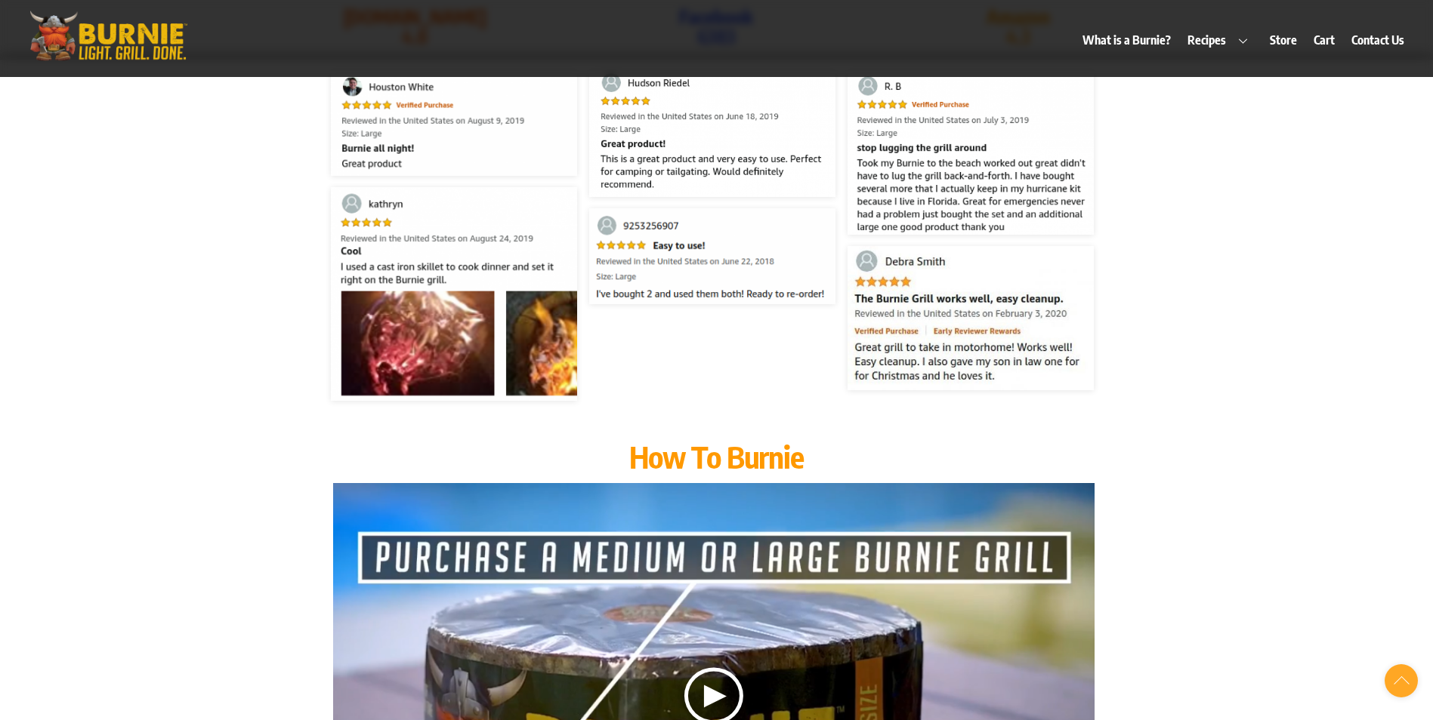  What do you see at coordinates (1282, 40) in the screenshot?
I see `a: Store` at bounding box center [1282, 40].